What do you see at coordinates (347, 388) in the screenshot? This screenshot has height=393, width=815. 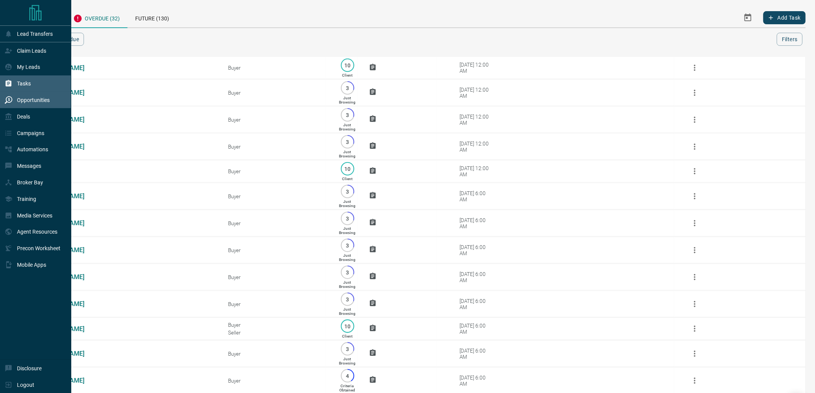 I see `p: Criteria Obtained` at bounding box center [347, 388].